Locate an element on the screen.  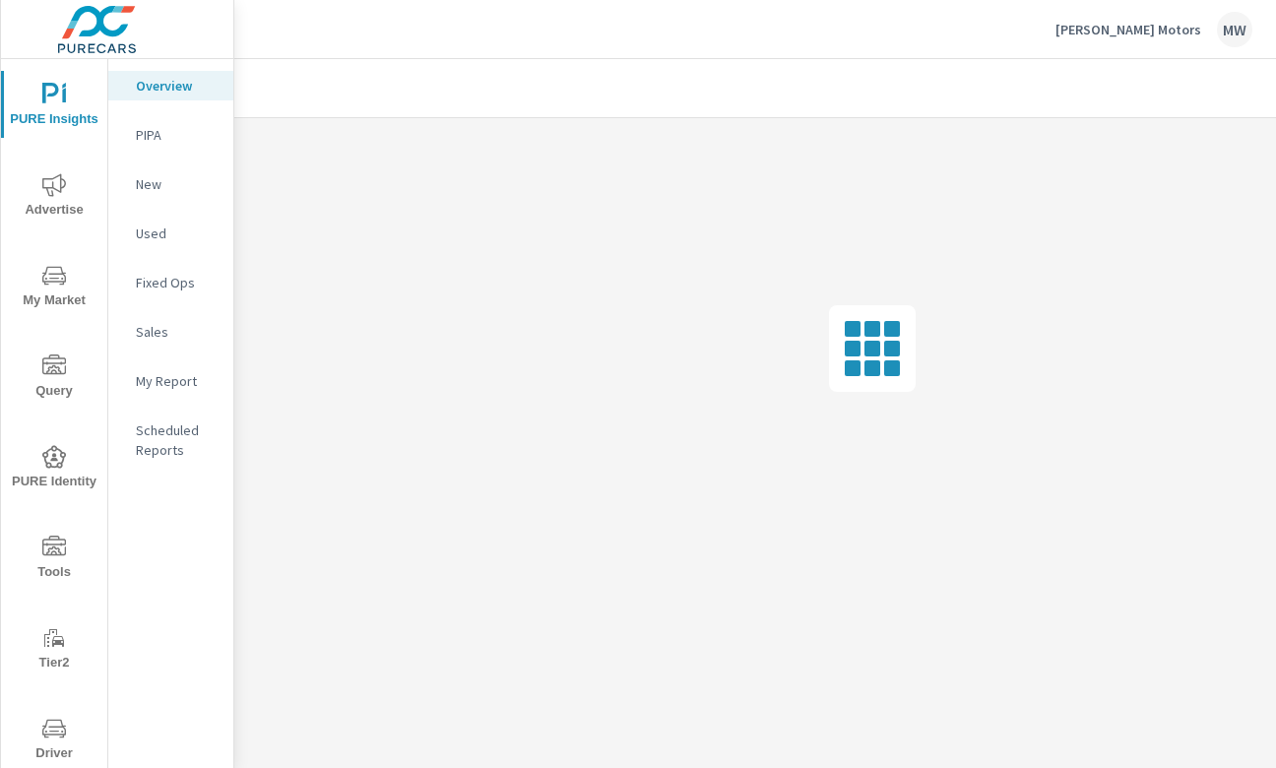
span: Driver is located at coordinates (54, 740).